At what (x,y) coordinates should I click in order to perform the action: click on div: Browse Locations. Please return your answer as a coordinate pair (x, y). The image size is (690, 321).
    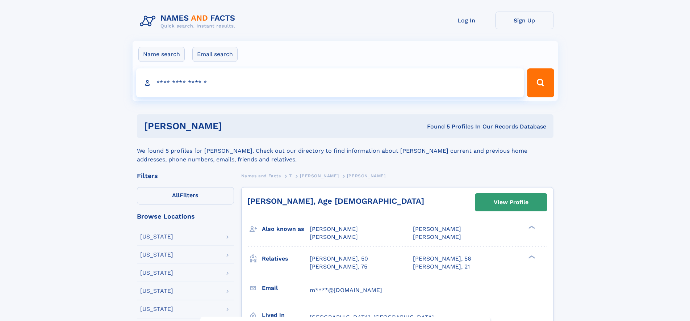
    Looking at the image, I should click on (185, 217).